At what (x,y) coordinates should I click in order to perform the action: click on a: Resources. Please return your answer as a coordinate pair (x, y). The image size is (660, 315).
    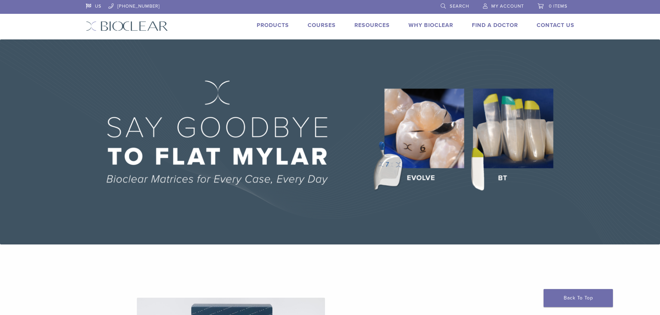
    Looking at the image, I should click on (372, 25).